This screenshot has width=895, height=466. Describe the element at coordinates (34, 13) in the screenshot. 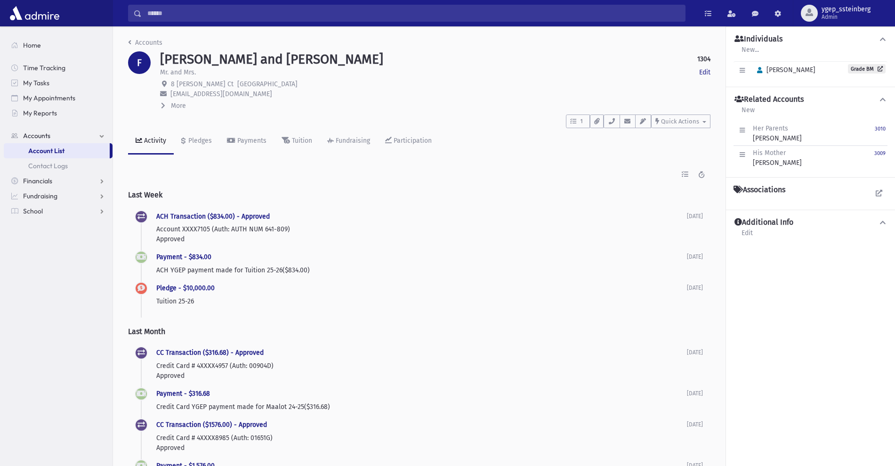

I see `img: AdmirePro` at that location.